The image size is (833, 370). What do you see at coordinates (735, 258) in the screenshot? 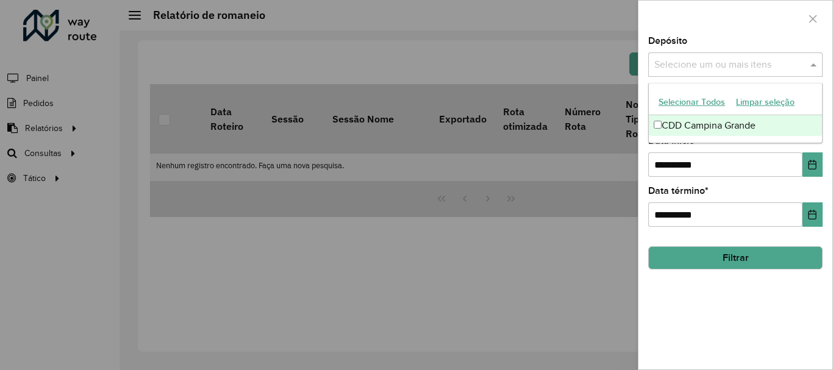
I see `button: Filtrar` at bounding box center [735, 258].